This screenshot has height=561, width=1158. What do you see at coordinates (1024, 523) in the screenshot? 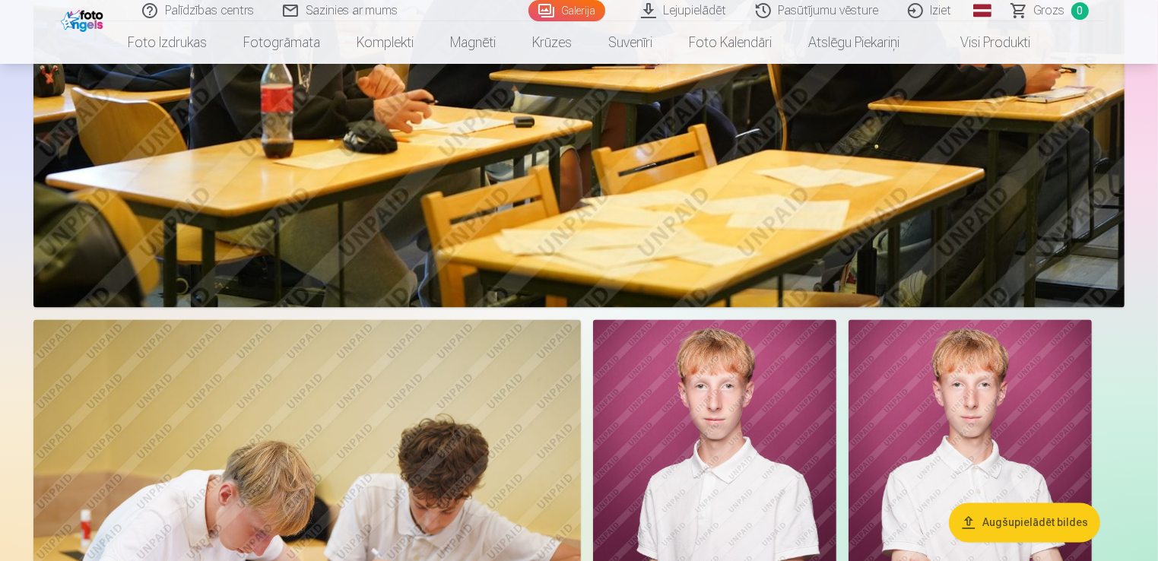
I see `button: Augšupielādēt bildes` at bounding box center [1024, 523].